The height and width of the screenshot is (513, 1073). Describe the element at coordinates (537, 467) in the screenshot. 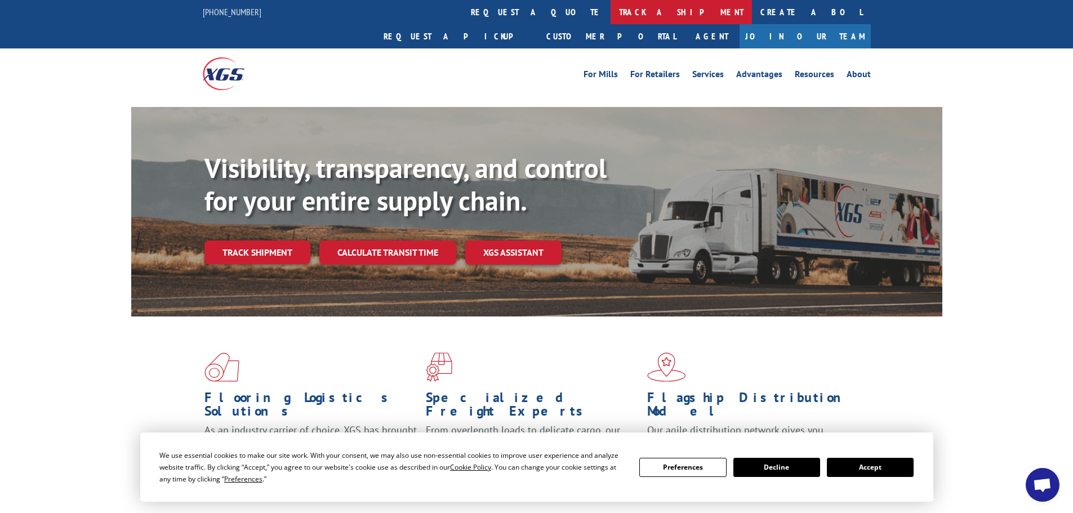

I see `div: Cookie Consent Prompt` at that location.